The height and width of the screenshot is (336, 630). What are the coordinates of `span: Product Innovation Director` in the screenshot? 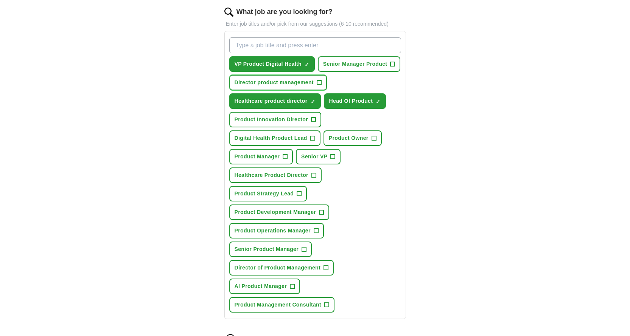 It's located at (271, 120).